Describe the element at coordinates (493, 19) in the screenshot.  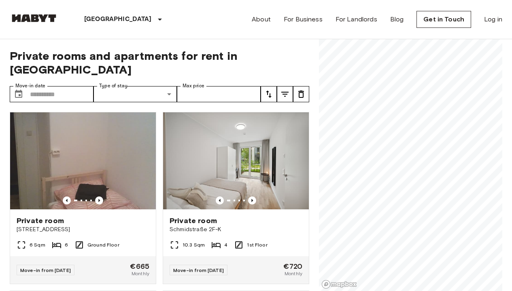
I see `a: Log in` at that location.